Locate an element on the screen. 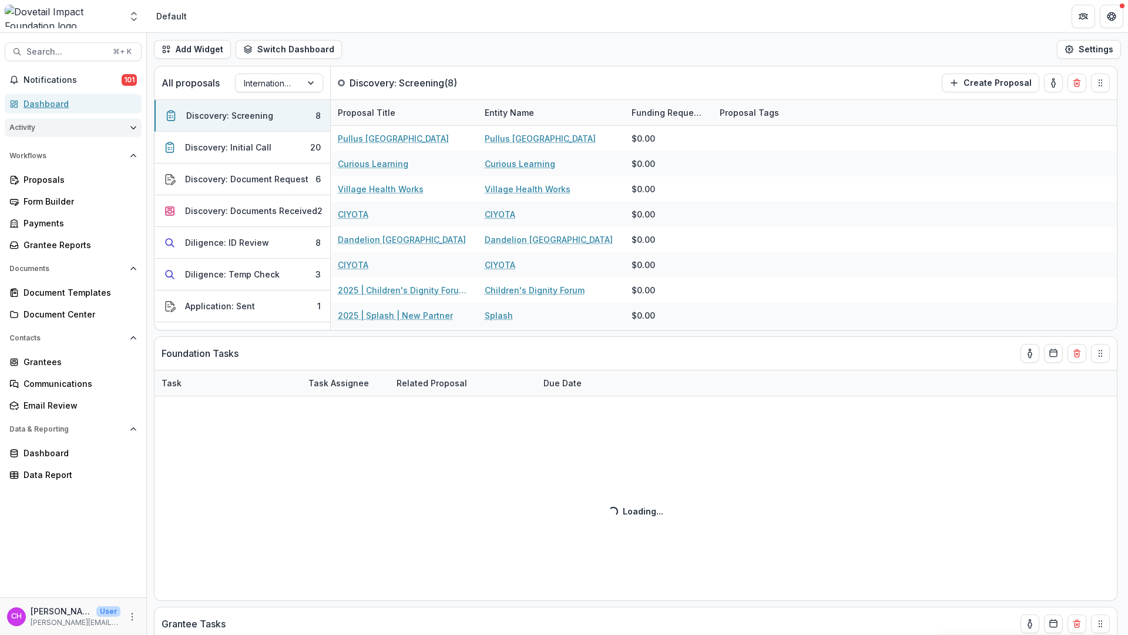 The image size is (1128, 635). div: ⌘ + K is located at coordinates (122, 52).